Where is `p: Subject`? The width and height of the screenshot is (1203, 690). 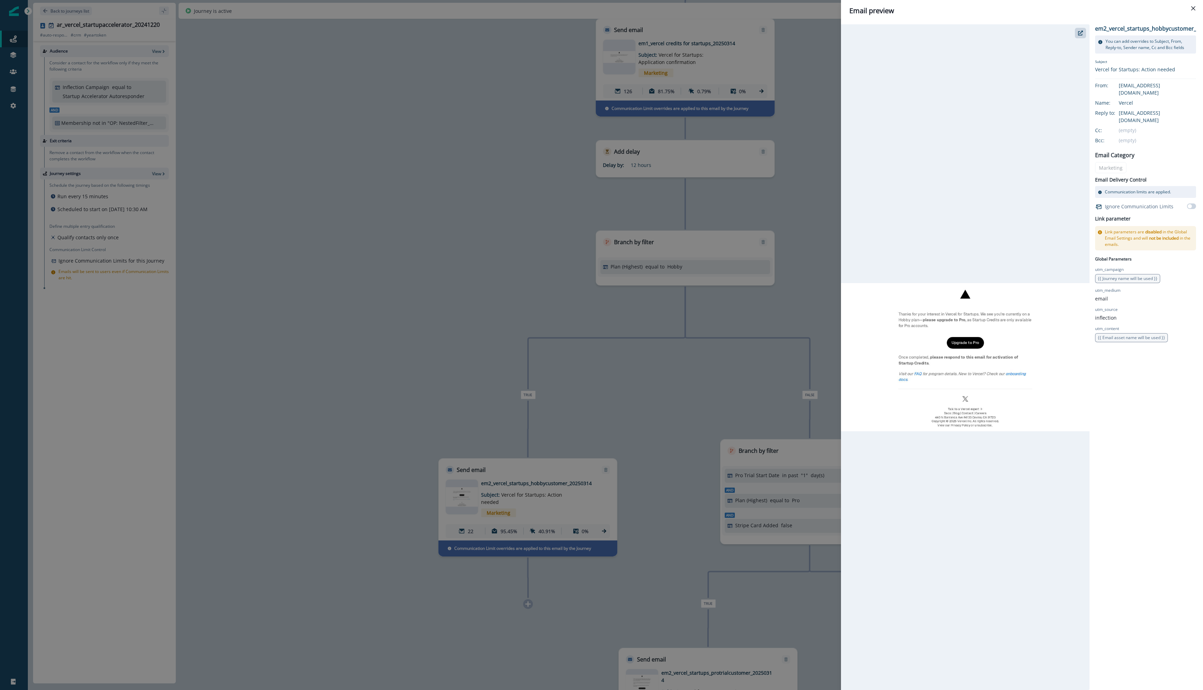 p: Subject is located at coordinates (1135, 62).